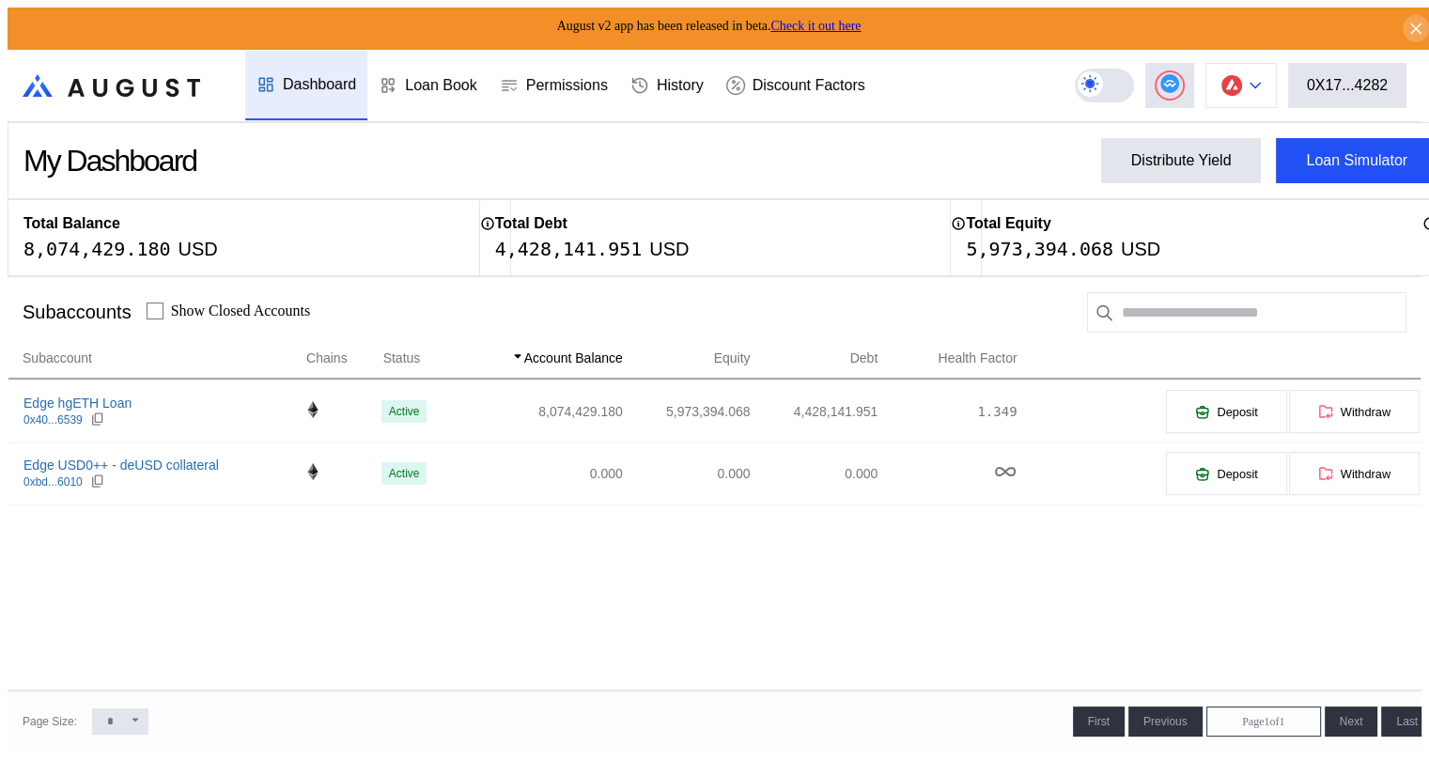 This screenshot has height=761, width=1429. I want to click on div: History, so click(680, 86).